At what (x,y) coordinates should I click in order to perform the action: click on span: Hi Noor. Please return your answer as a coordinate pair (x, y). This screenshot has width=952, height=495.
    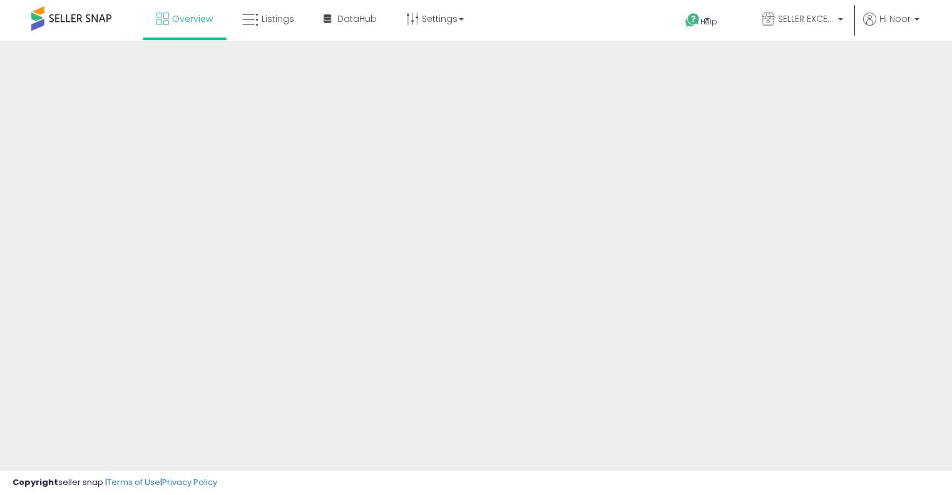
    Looking at the image, I should click on (895, 19).